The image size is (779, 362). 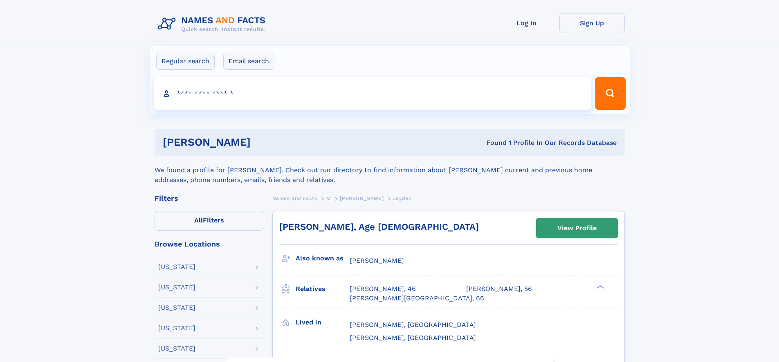 I want to click on span: All, so click(x=198, y=220).